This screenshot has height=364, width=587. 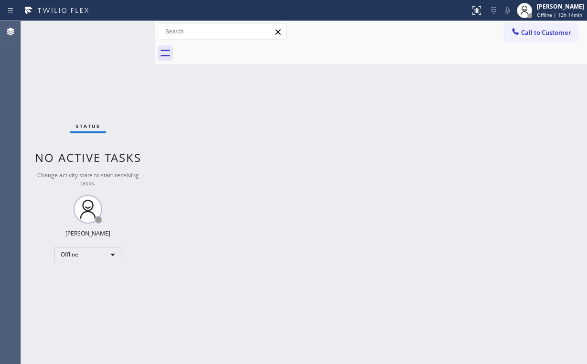 What do you see at coordinates (559, 15) in the screenshot?
I see `span: Offline | 13h 14min` at bounding box center [559, 15].